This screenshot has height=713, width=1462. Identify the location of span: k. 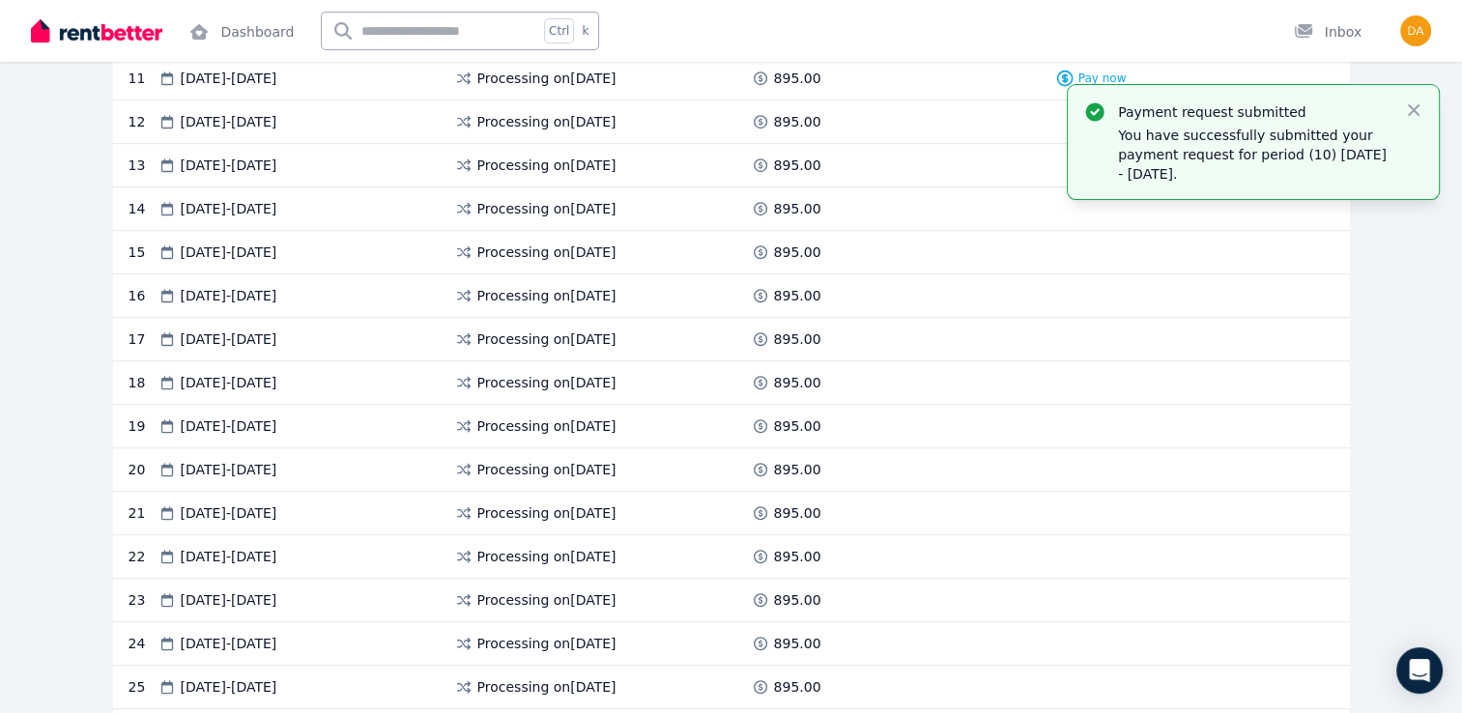
(585, 31).